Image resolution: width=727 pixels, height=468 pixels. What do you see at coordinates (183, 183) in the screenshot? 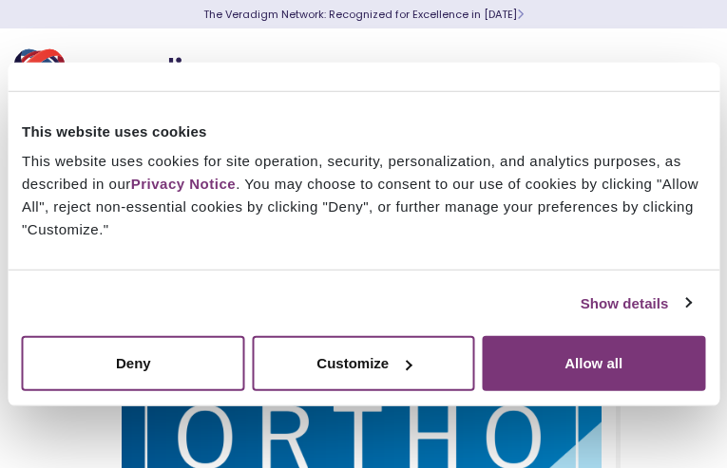
I see `a: Privacy Notice` at bounding box center [183, 183].